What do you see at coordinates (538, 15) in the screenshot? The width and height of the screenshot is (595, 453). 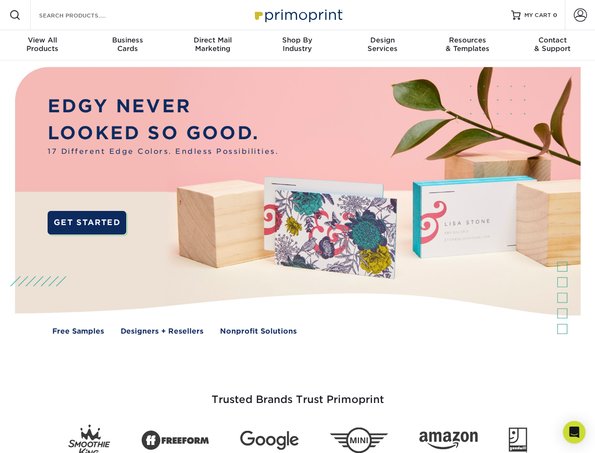 I see `span: MY CART` at bounding box center [538, 15].